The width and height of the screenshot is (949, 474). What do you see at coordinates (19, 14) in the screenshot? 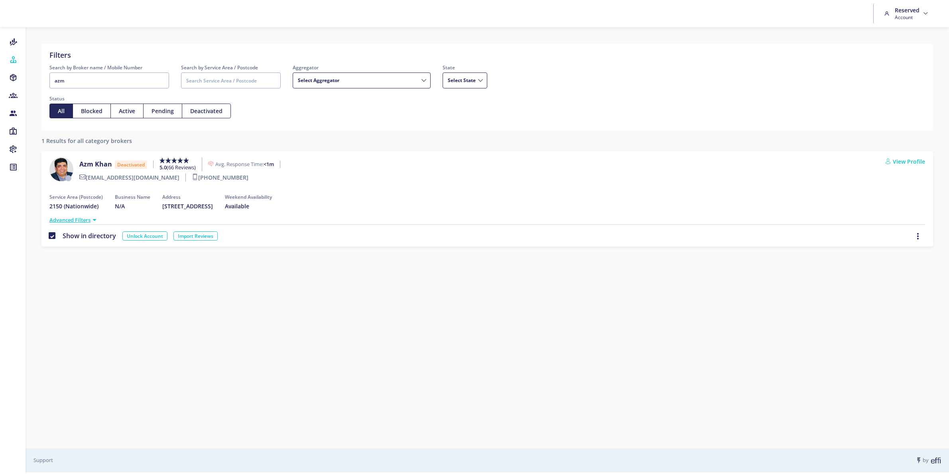
I see `img: brand-logo.ec75409.png` at bounding box center [19, 14].